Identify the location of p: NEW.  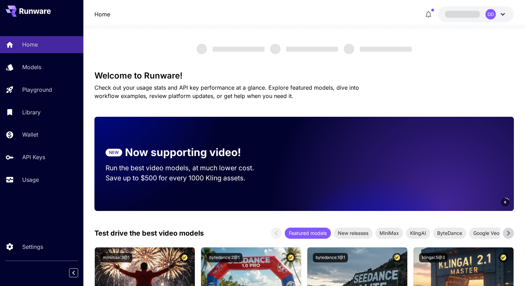
(114, 152).